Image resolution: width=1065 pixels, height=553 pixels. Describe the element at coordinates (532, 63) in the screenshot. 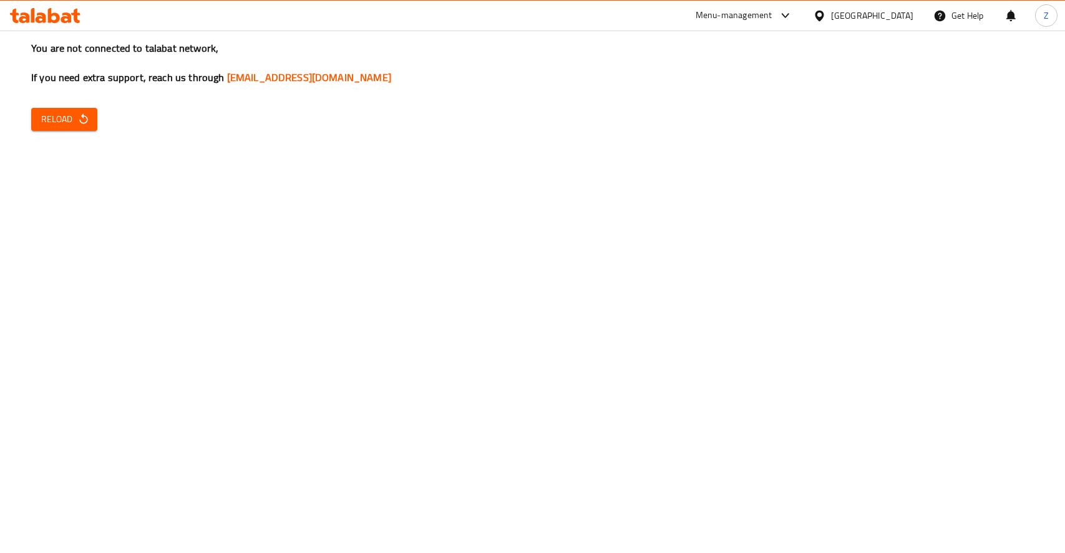

I see `h3: You are not connected to talabat network, If you need extra support, reach us through` at that location.